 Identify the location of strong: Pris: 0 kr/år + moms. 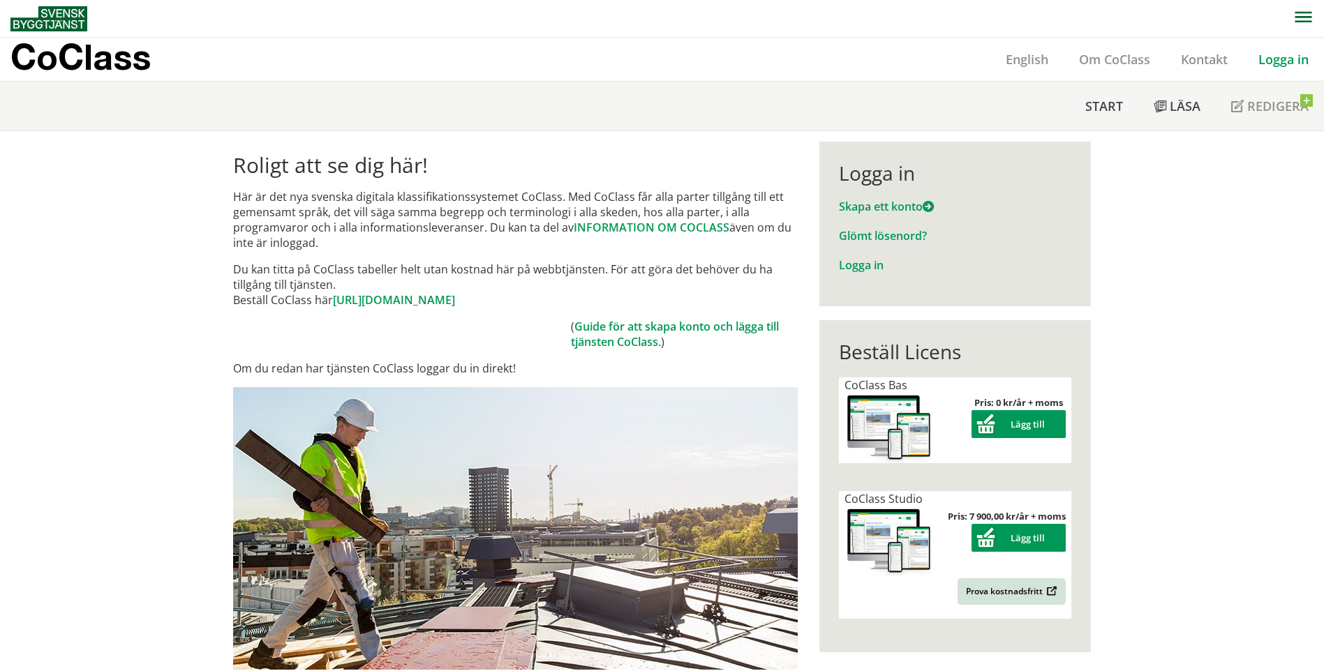
(1018, 403).